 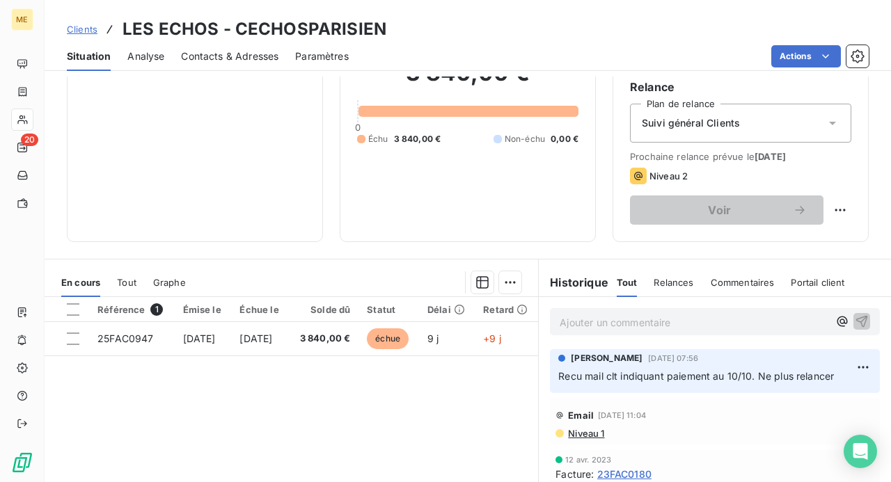 I want to click on div: Retard, so click(x=506, y=310).